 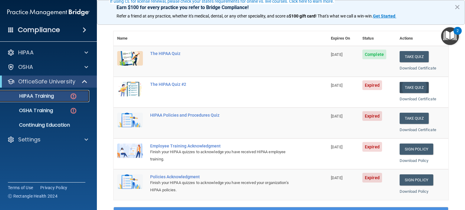 I want to click on img: PMB logo, so click(x=48, y=12).